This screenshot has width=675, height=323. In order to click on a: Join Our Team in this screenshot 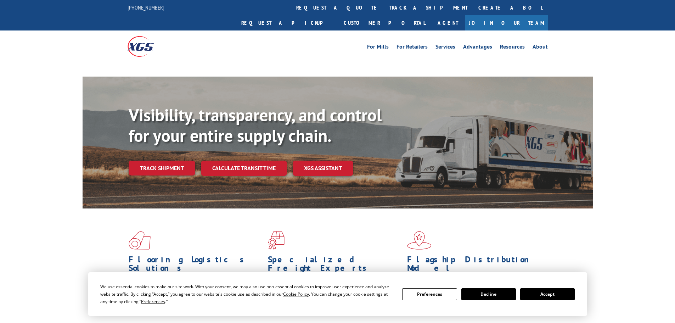, I will do `click(506, 23)`.